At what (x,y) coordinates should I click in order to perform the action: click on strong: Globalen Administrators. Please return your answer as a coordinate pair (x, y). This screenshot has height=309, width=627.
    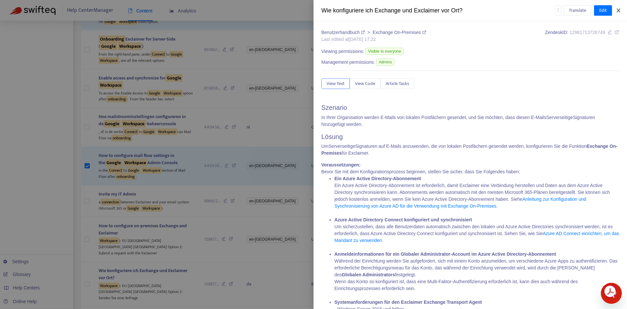
    Looking at the image, I should click on (368, 274).